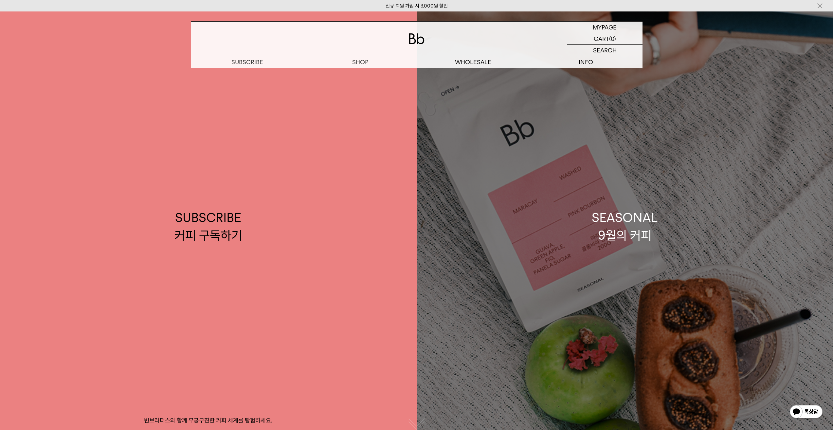  Describe the element at coordinates (417, 39) in the screenshot. I see `img: 로고` at that location.